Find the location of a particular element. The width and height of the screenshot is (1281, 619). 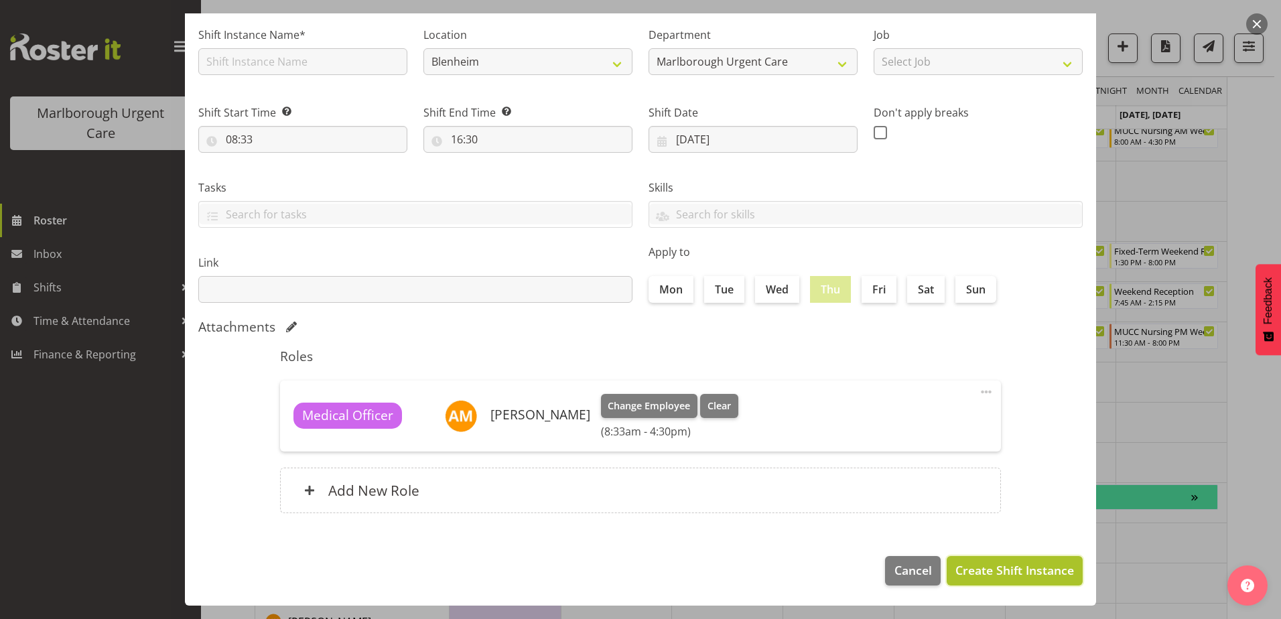

h6: (8:33am - 4:30pm) is located at coordinates (669, 431).